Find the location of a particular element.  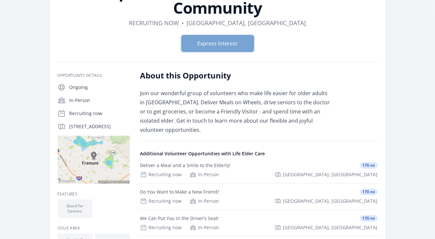

h3: Opportunity Details is located at coordinates (94, 76).